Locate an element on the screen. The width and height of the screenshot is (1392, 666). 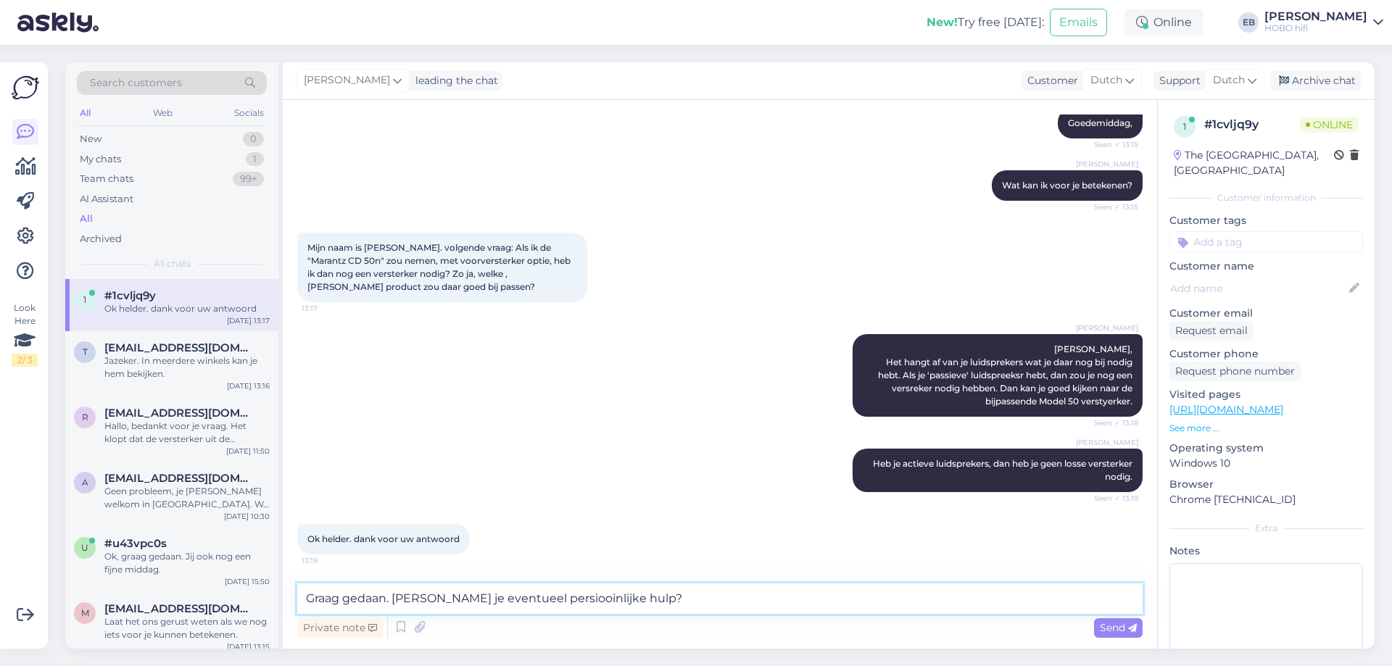
b: New! is located at coordinates (942, 22).